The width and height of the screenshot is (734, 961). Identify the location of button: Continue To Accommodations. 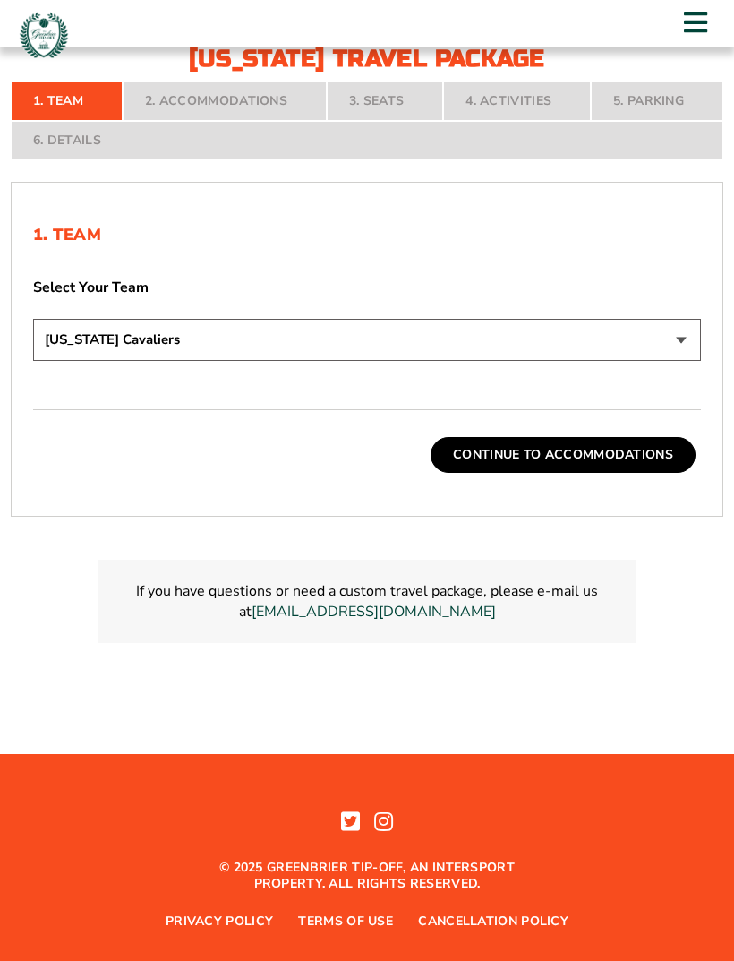
(563, 455).